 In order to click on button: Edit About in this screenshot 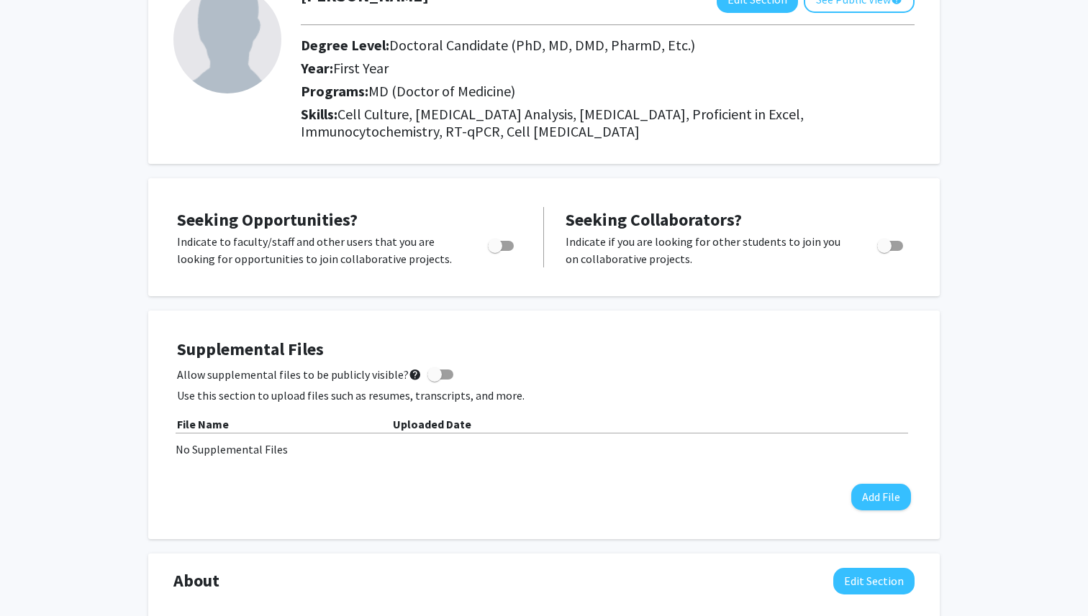, I will do `click(873, 581)`.